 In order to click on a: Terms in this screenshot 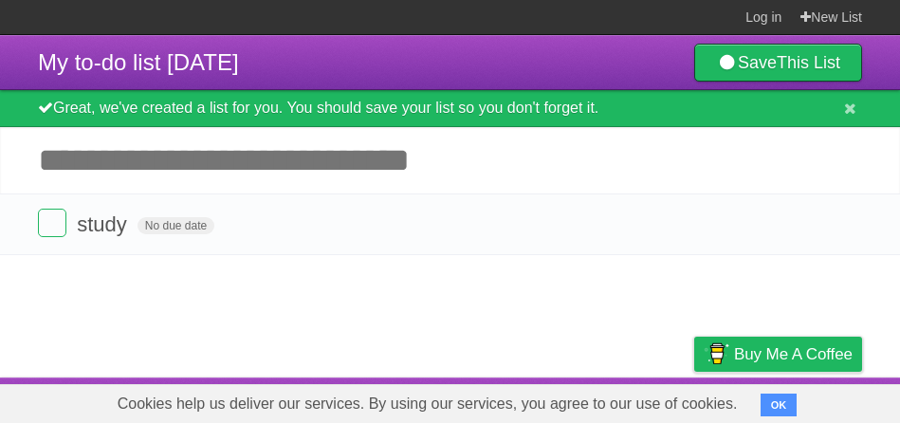, I will do `click(626, 400)`.